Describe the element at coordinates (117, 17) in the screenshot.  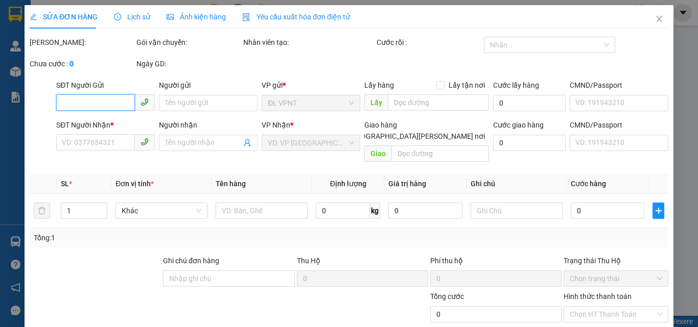
I see `span: clock-circle` at that location.